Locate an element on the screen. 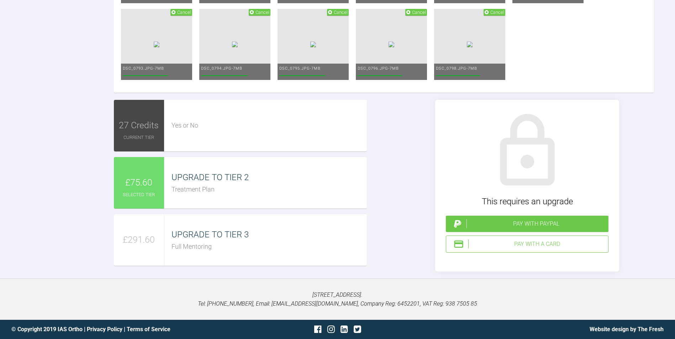 The image size is (675, 339). div: This requires an upgrade is located at coordinates (527, 202).